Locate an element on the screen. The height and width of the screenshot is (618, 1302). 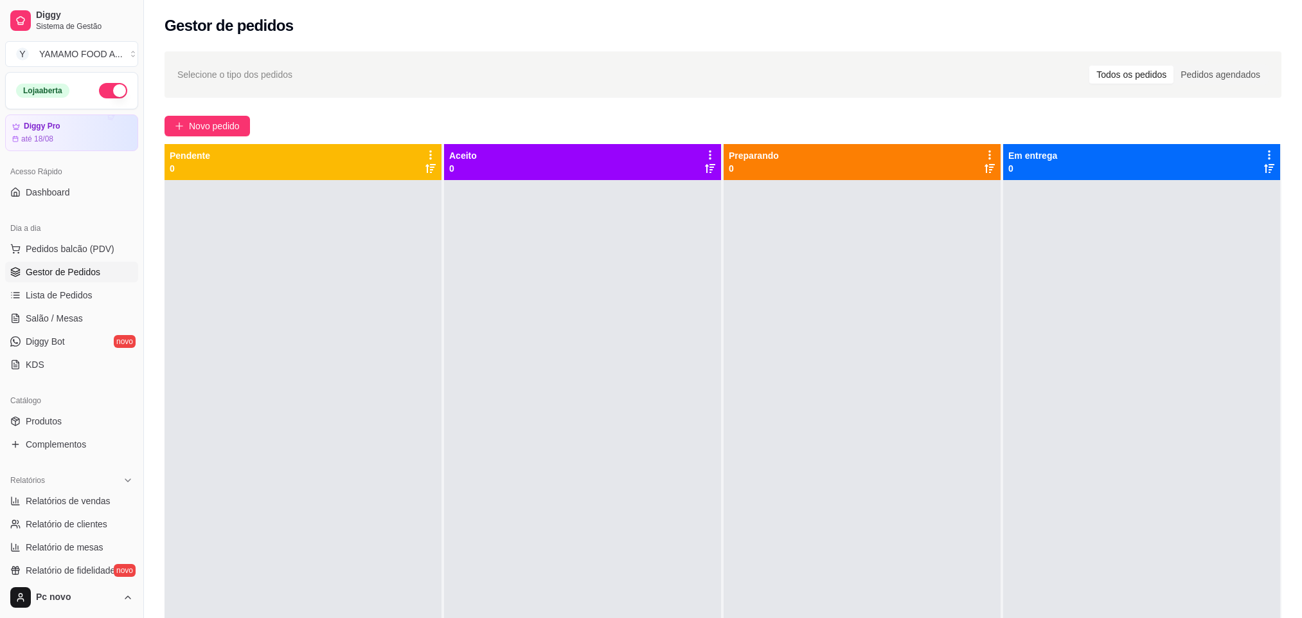
span: Diggy is located at coordinates (84, 15).